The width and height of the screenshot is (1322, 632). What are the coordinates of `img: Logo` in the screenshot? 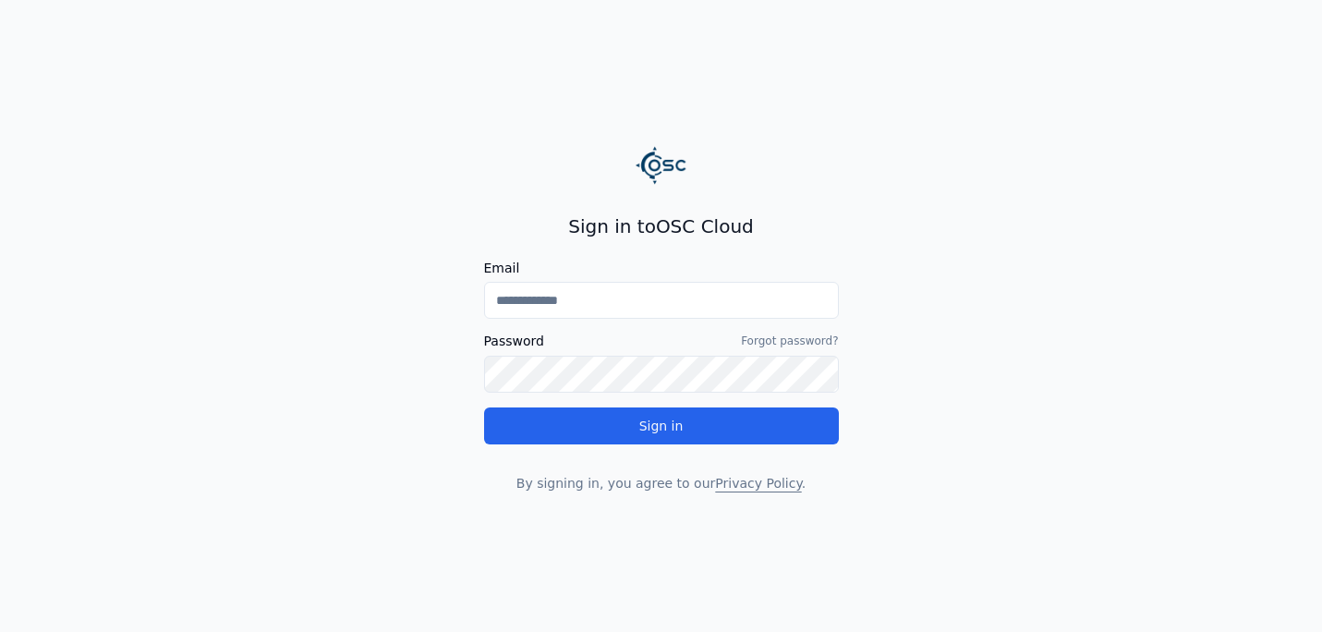 It's located at (662, 165).